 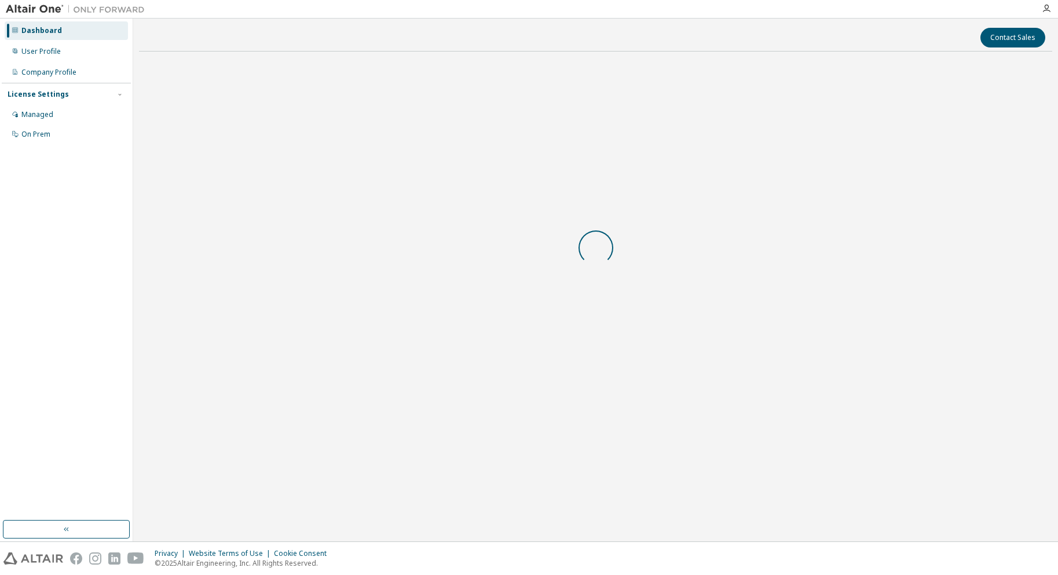 I want to click on div: Managed, so click(x=37, y=115).